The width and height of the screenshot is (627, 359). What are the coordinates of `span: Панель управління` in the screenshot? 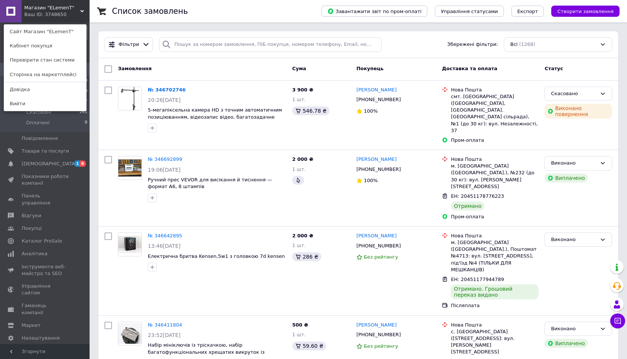 It's located at (45, 199).